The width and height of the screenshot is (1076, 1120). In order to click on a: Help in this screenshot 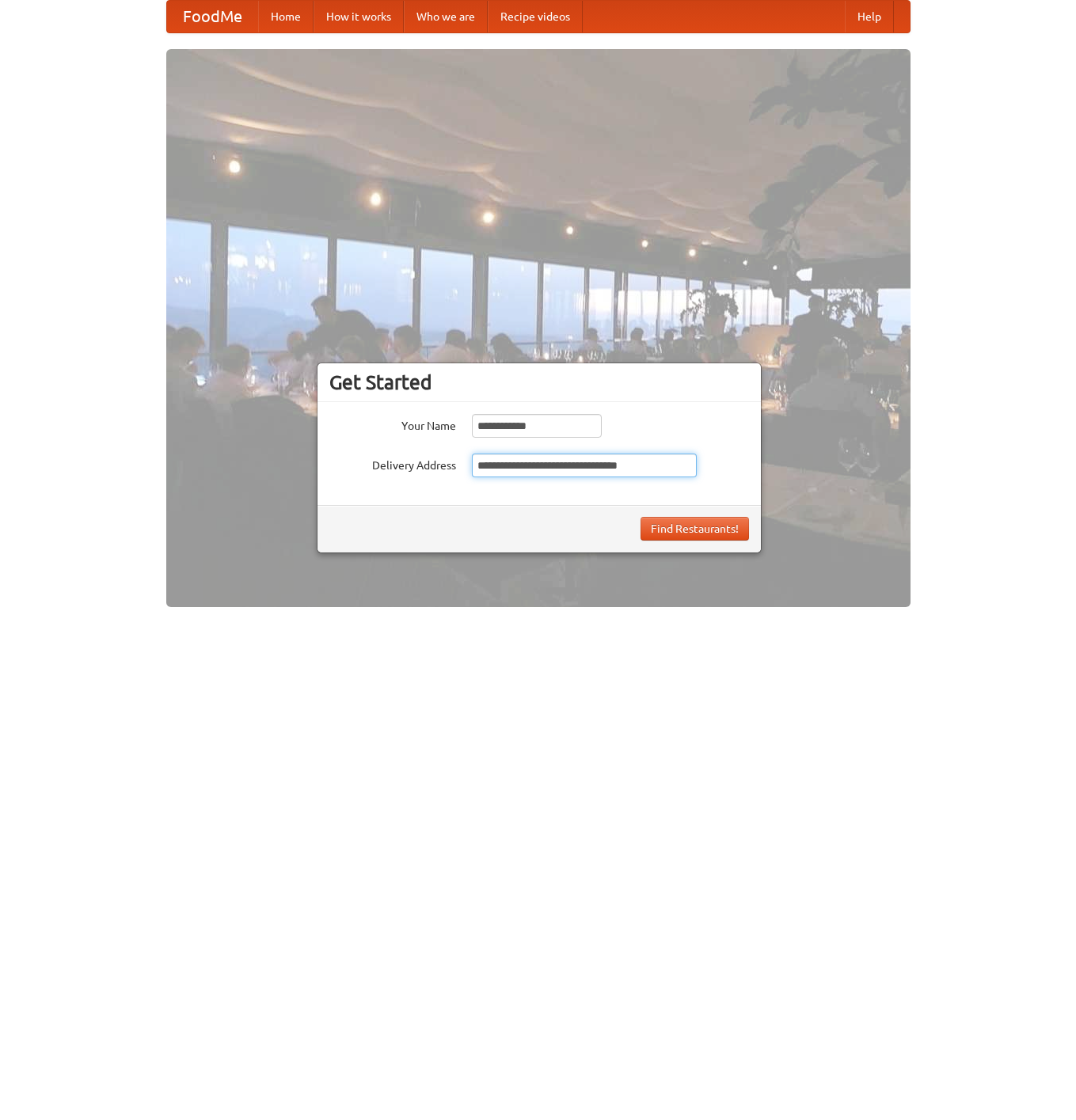, I will do `click(870, 17)`.